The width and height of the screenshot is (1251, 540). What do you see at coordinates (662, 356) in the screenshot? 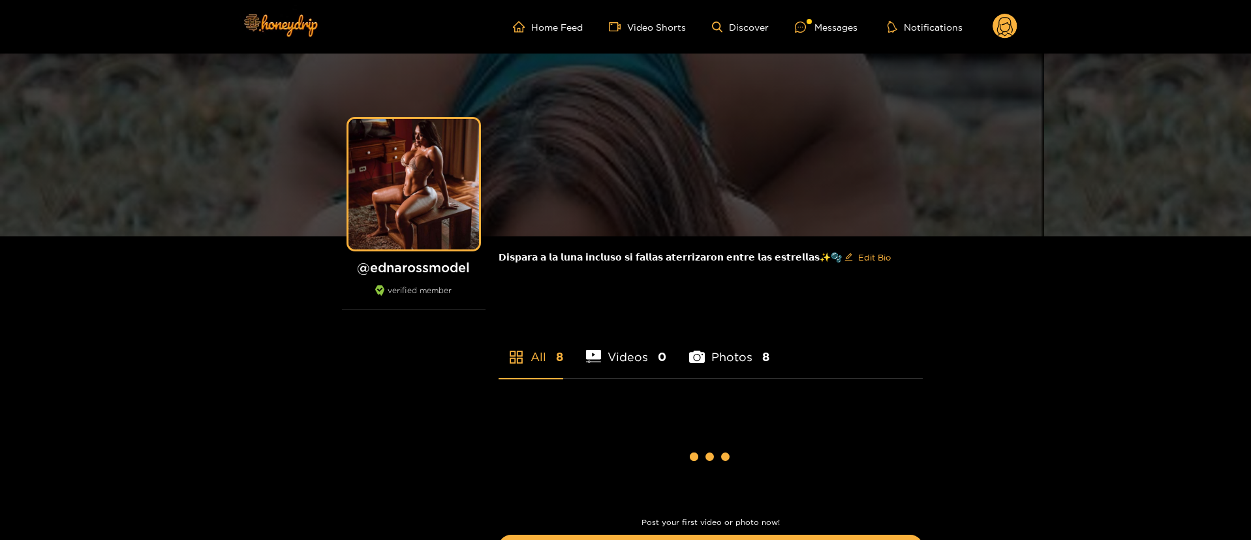
I see `span: 0` at bounding box center [662, 356].